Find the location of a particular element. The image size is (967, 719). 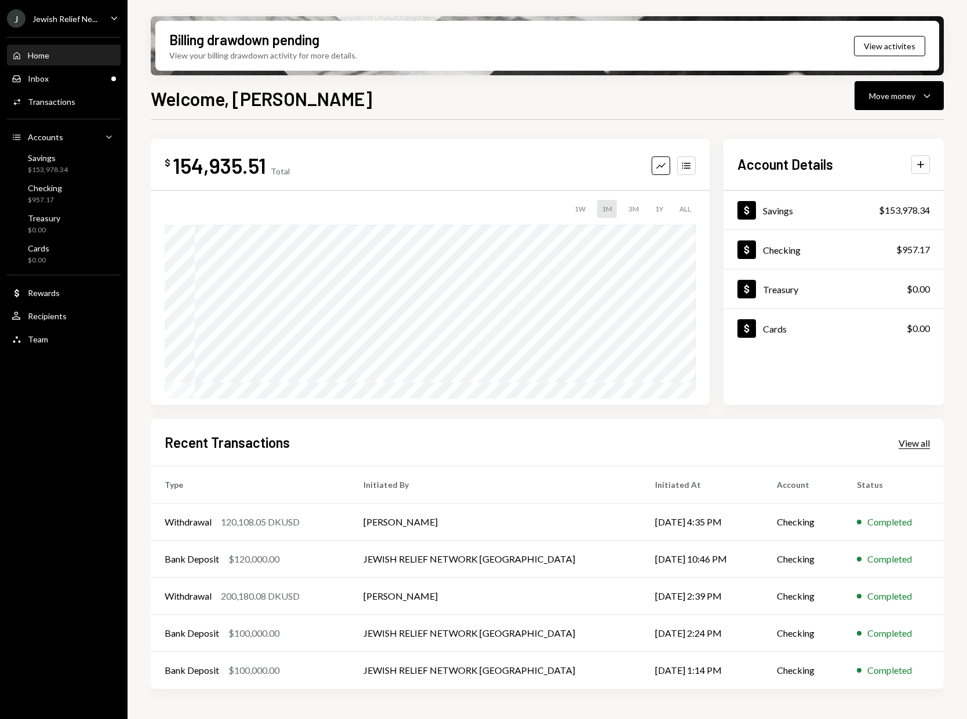

div: Move money is located at coordinates (892, 96).